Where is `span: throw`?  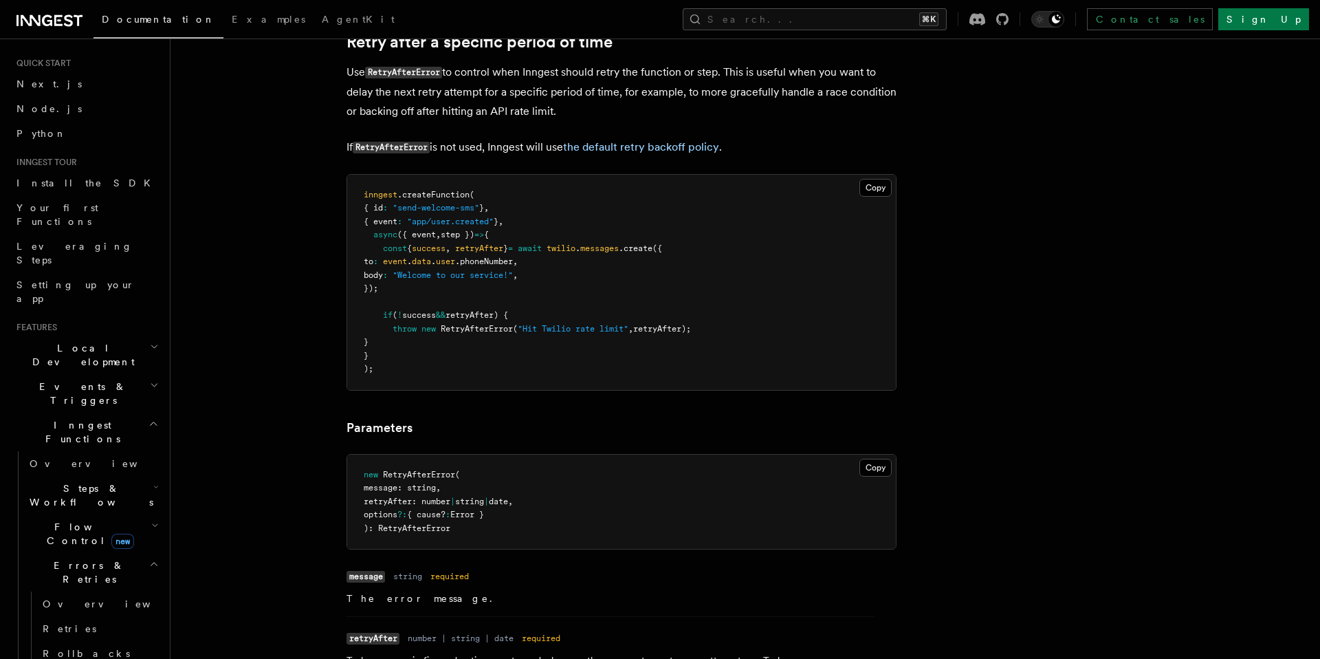
span: throw is located at coordinates (404, 329).